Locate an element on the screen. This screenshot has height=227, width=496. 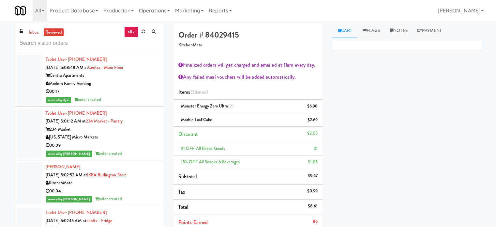
div: $8.61 is located at coordinates (313, 206).